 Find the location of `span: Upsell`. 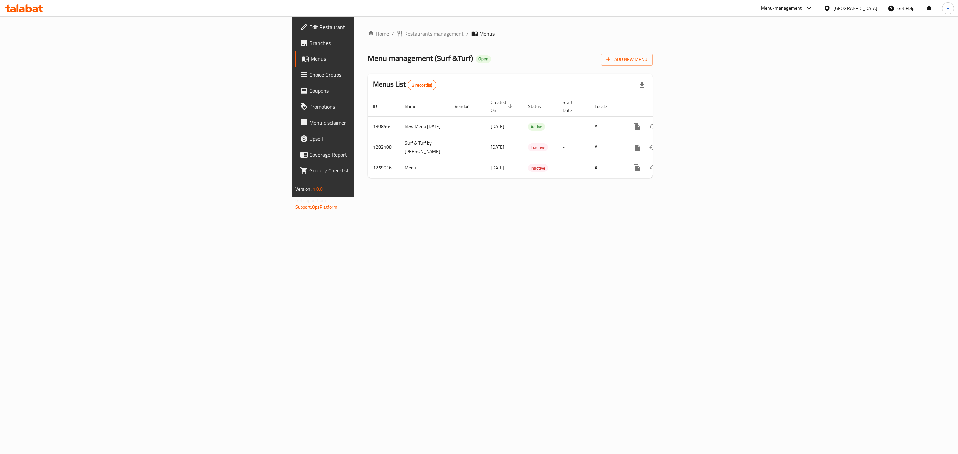

span: Upsell is located at coordinates (378, 139).